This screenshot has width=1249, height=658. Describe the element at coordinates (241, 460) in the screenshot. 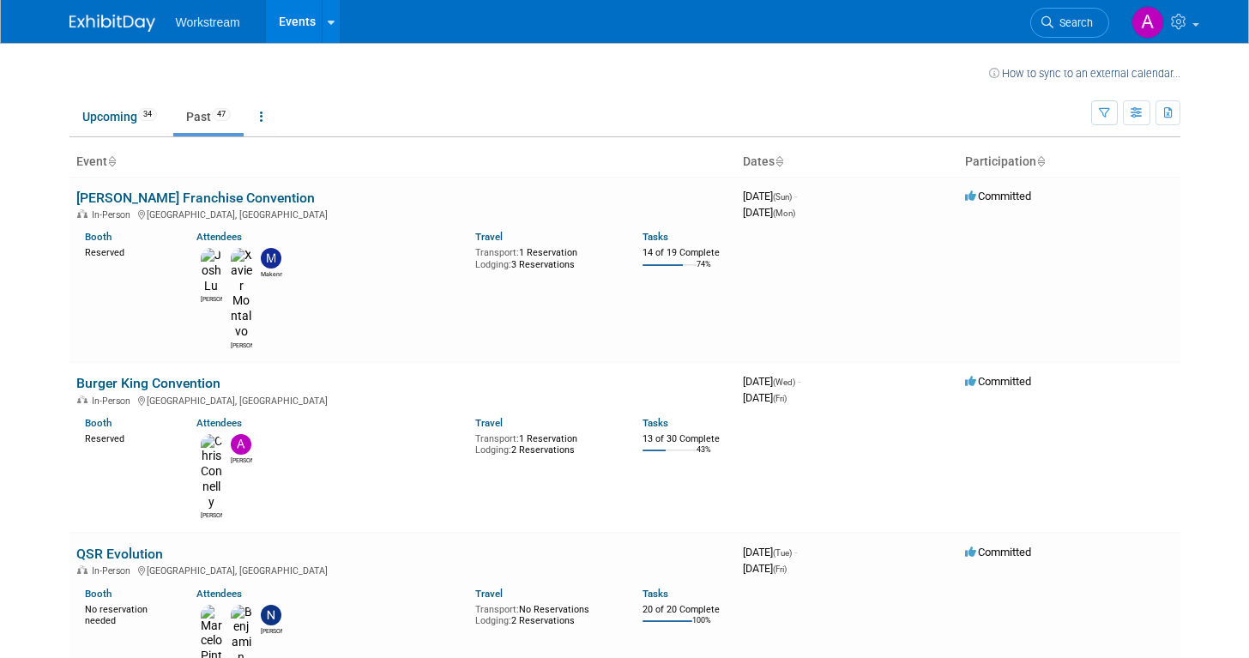

I see `div: Andrew Walters` at that location.